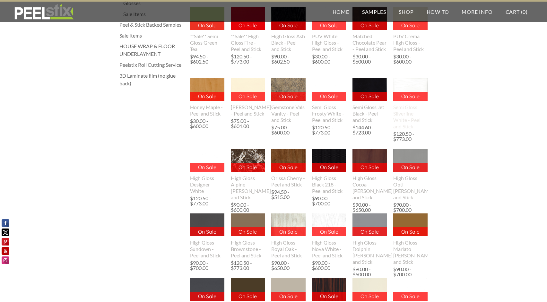 This screenshot has height=302, width=547. What do you see at coordinates (207, 111) in the screenshot?
I see `div: Honey Maple - Peel and Stick` at bounding box center [207, 111].